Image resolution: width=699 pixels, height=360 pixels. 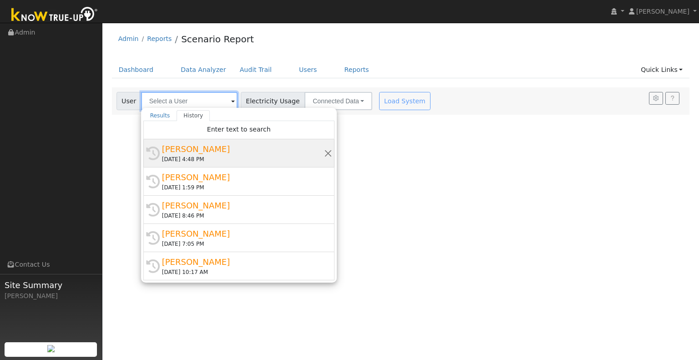 What do you see at coordinates (51, 349) in the screenshot?
I see `img: retrieve` at bounding box center [51, 349].